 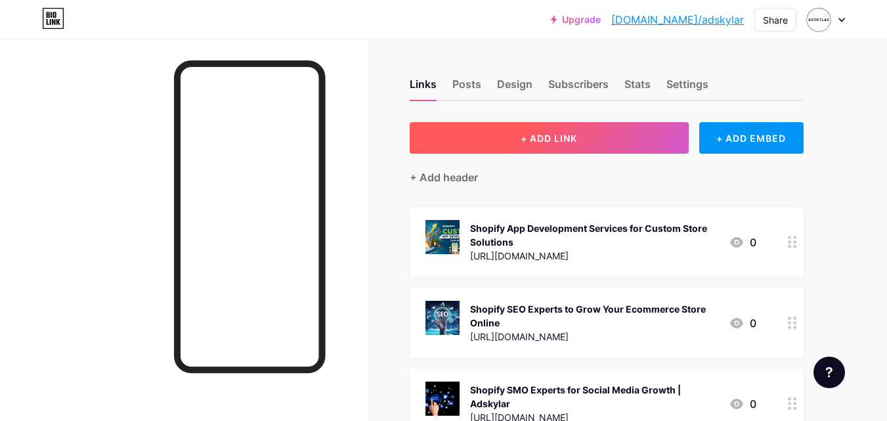 What do you see at coordinates (467, 88) in the screenshot?
I see `div: Posts` at bounding box center [467, 88].